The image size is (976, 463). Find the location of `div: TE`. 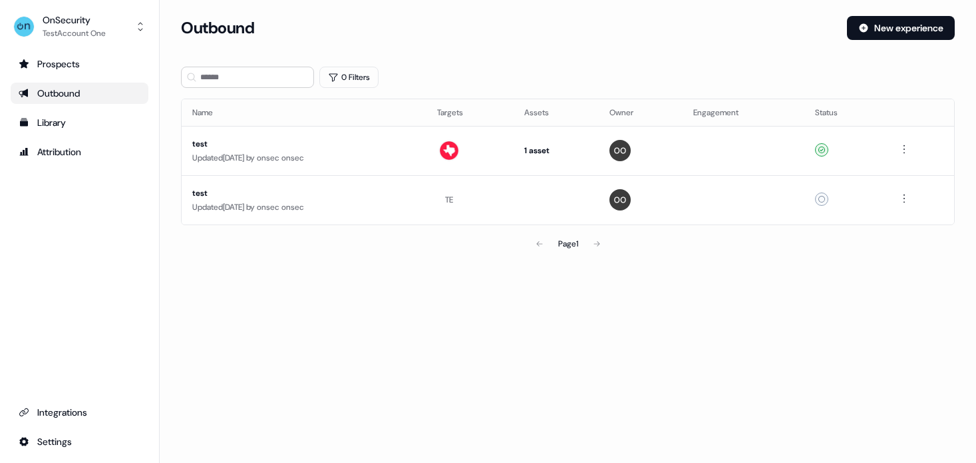

div: TE is located at coordinates (449, 200).